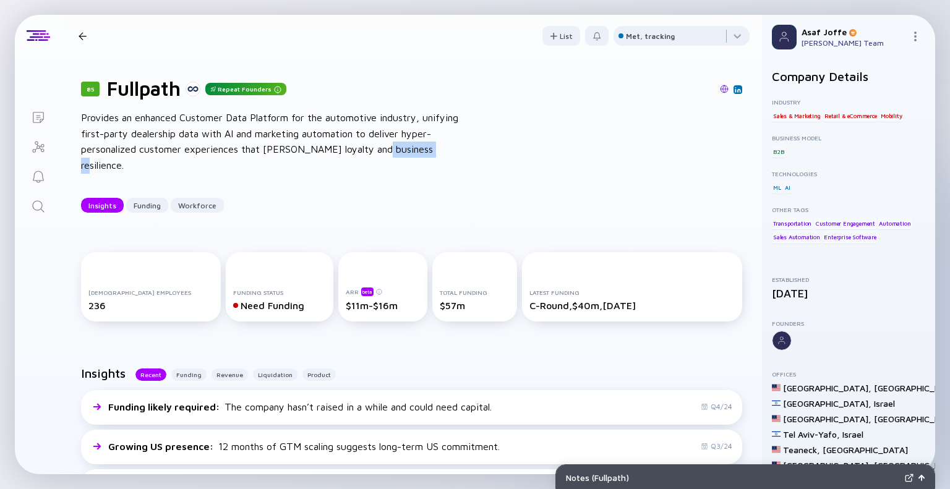  What do you see at coordinates (853, 32) in the screenshot?
I see `div: Asaf Joffe` at bounding box center [853, 32].